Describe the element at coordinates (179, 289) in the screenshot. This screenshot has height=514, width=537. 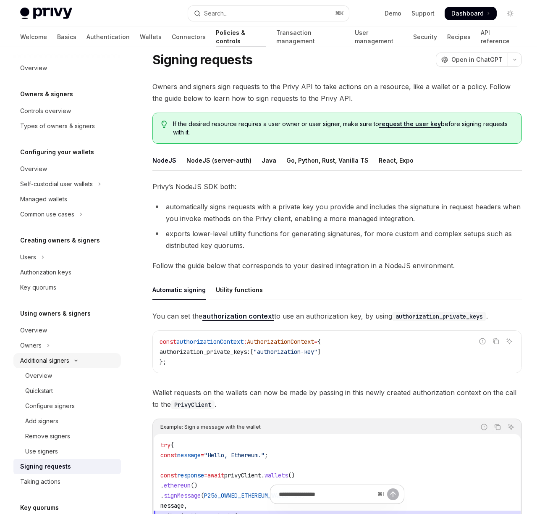
I see `div: Automatic signing` at that location.